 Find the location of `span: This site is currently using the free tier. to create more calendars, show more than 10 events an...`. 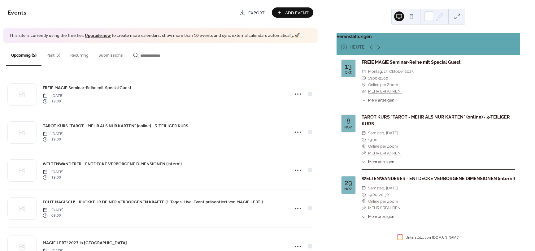

span: This site is currently using the free tier. to create more calendars, show more than 10 events an... is located at coordinates (155, 36).